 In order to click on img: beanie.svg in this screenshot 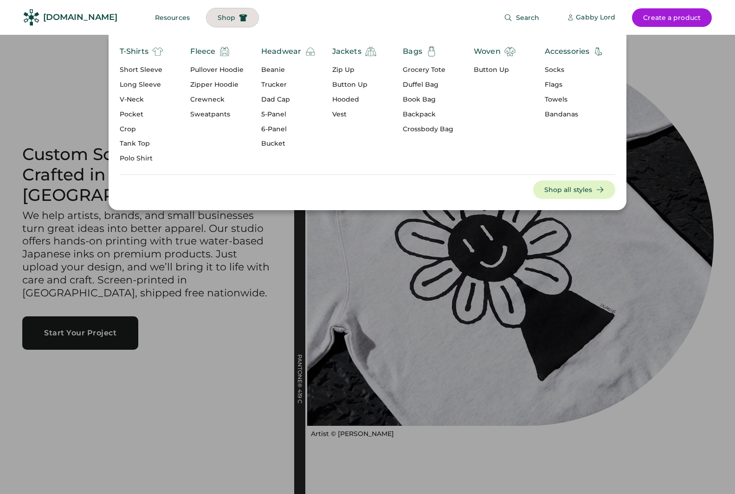, I will do `click(311, 52)`.